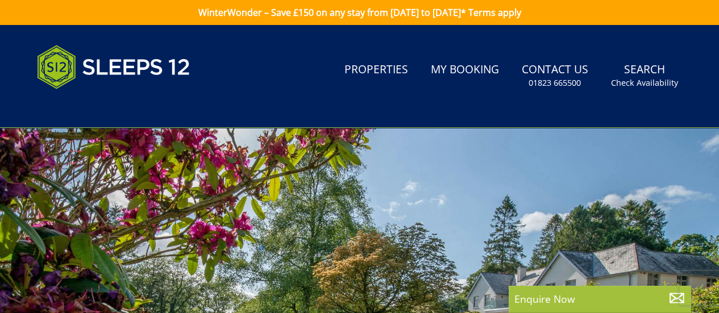 The height and width of the screenshot is (313, 719). I want to click on a: Contact Us01823 665500, so click(555, 76).